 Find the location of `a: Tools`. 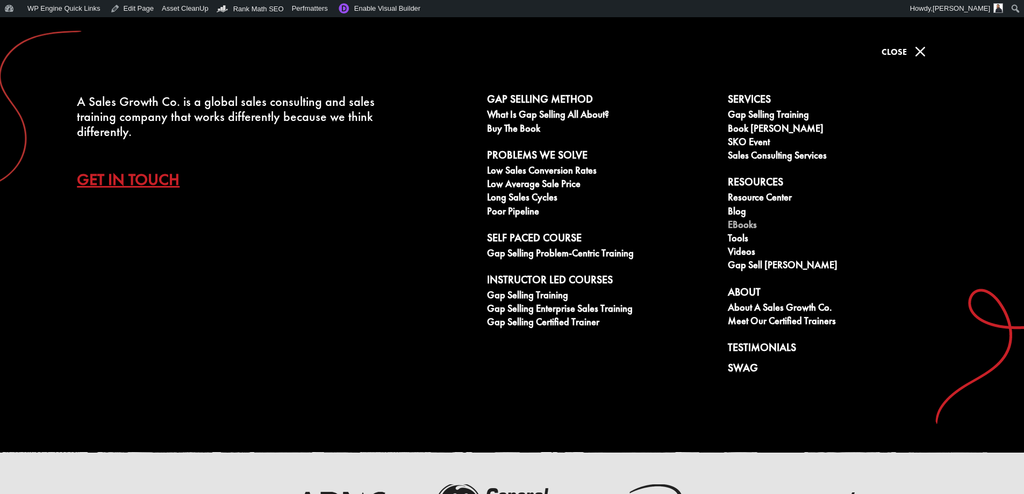

a: Tools is located at coordinates (842, 239).